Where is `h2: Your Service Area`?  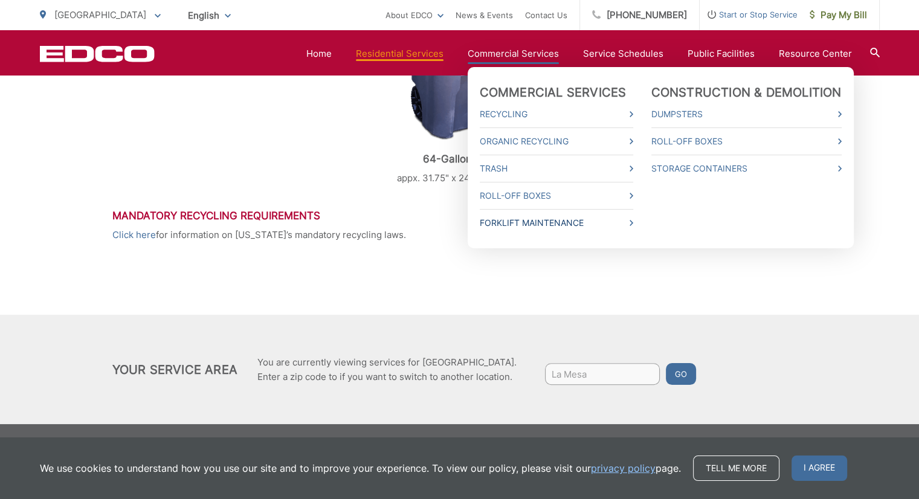
h2: Your Service Area is located at coordinates (175, 370).